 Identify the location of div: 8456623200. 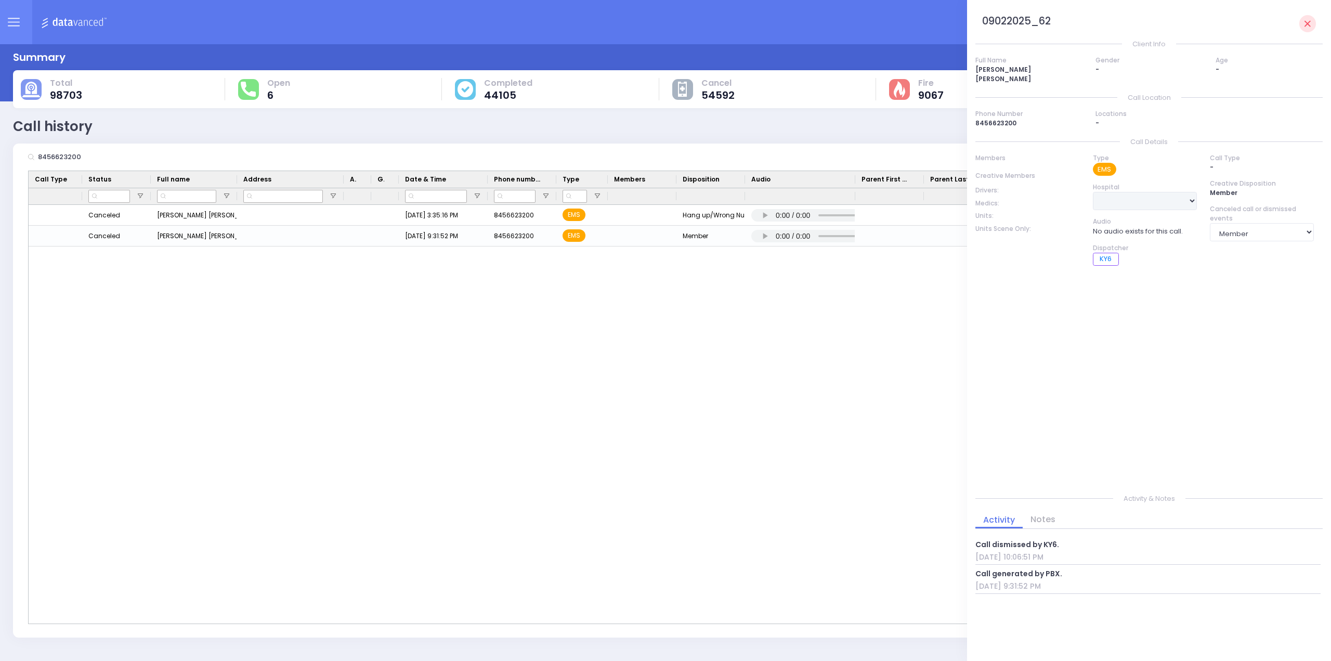
(1029, 123).